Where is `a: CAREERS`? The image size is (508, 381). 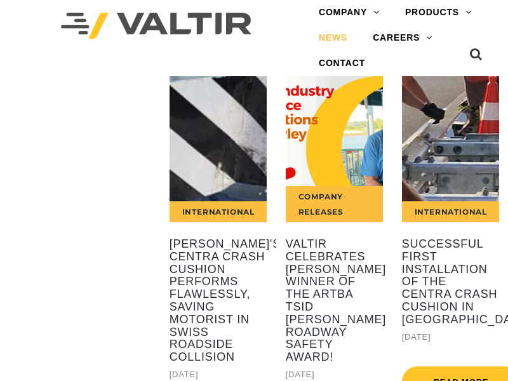
a: CAREERS is located at coordinates (402, 38).